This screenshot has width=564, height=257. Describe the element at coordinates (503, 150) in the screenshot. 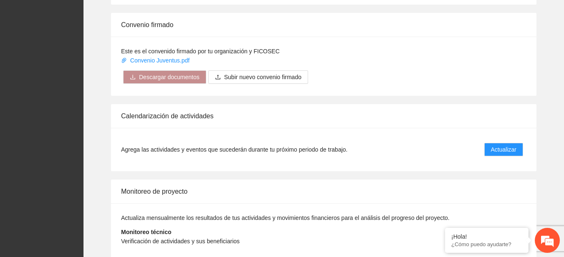

I see `button: Actualizar` at that location.